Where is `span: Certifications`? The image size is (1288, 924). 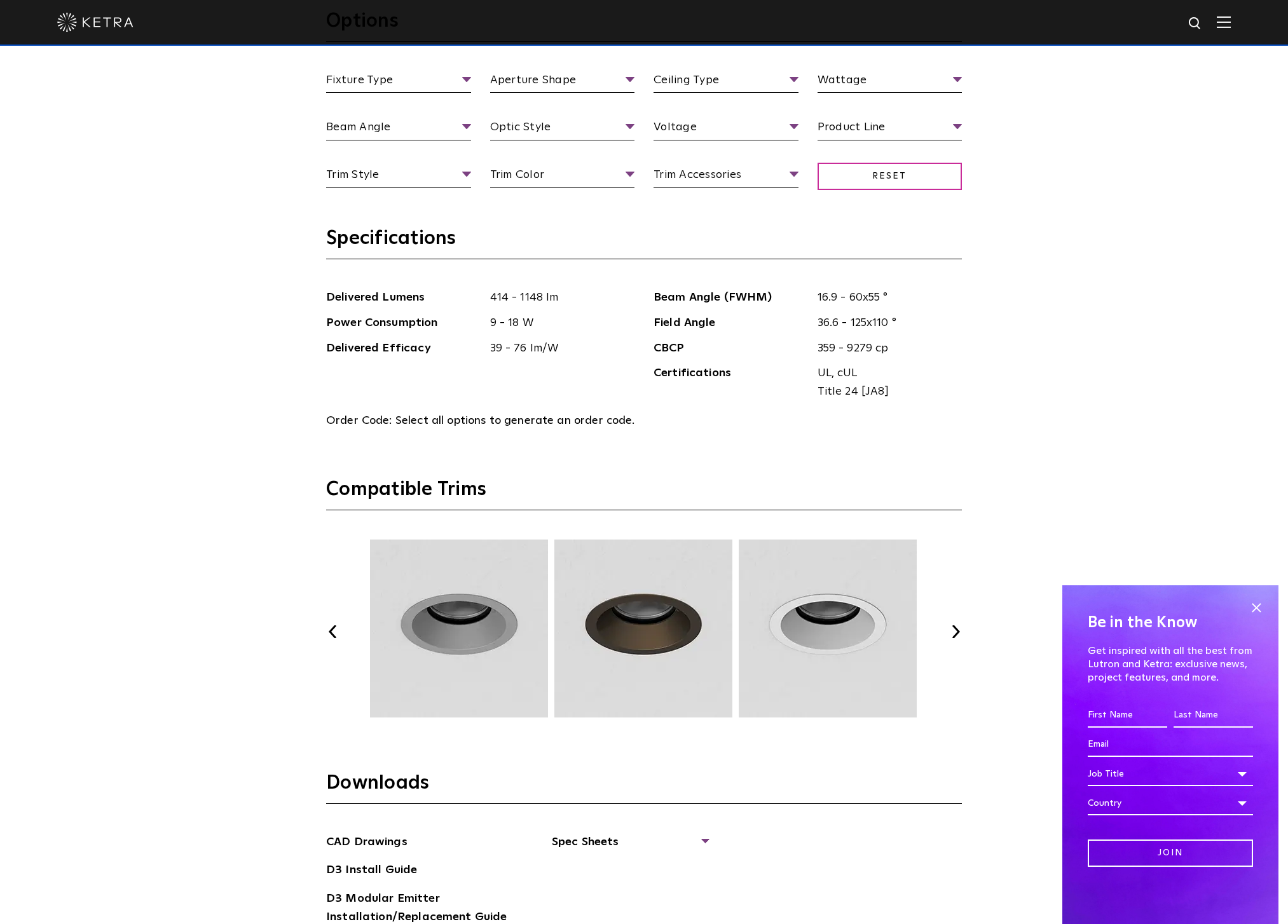
span: Certifications is located at coordinates (731, 382).